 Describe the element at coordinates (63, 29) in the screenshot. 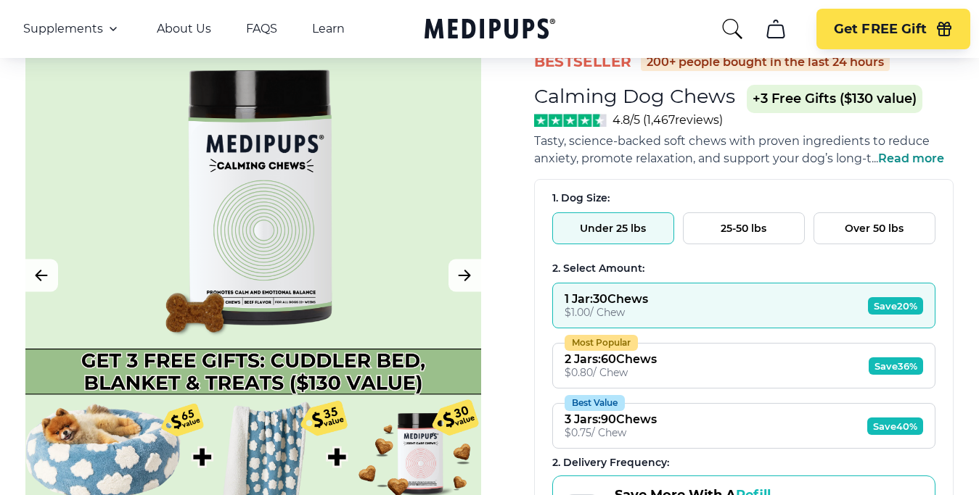

I see `span: Supplements` at that location.